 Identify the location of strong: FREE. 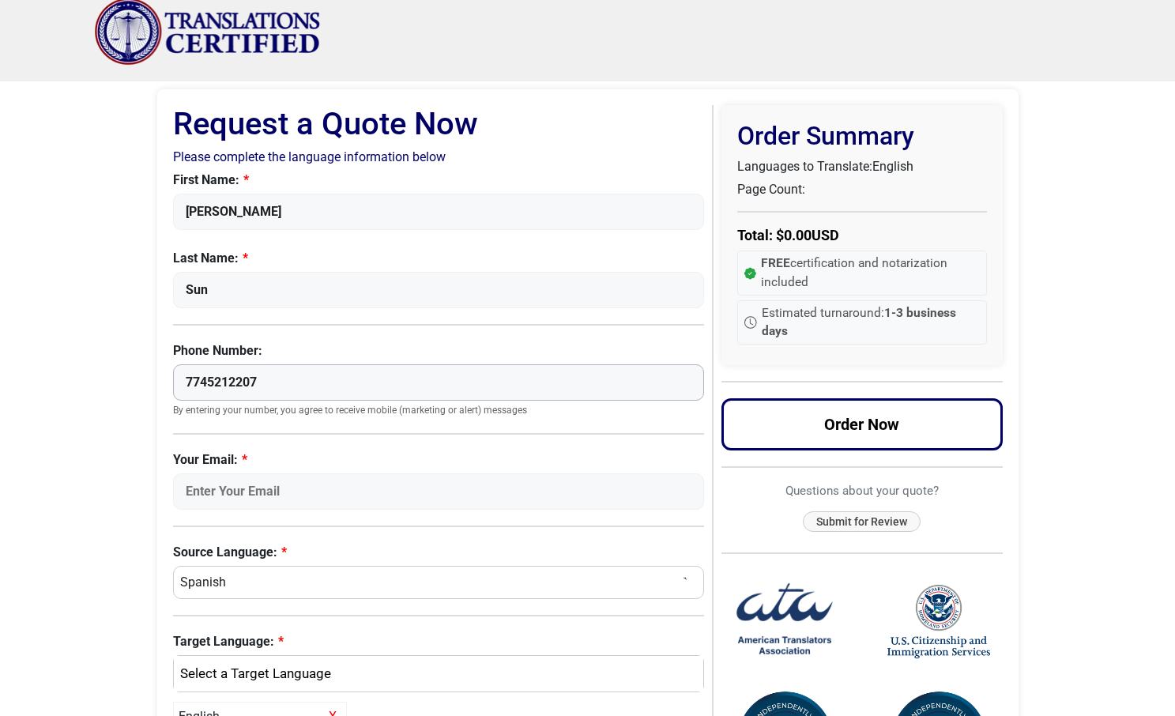
(775, 263).